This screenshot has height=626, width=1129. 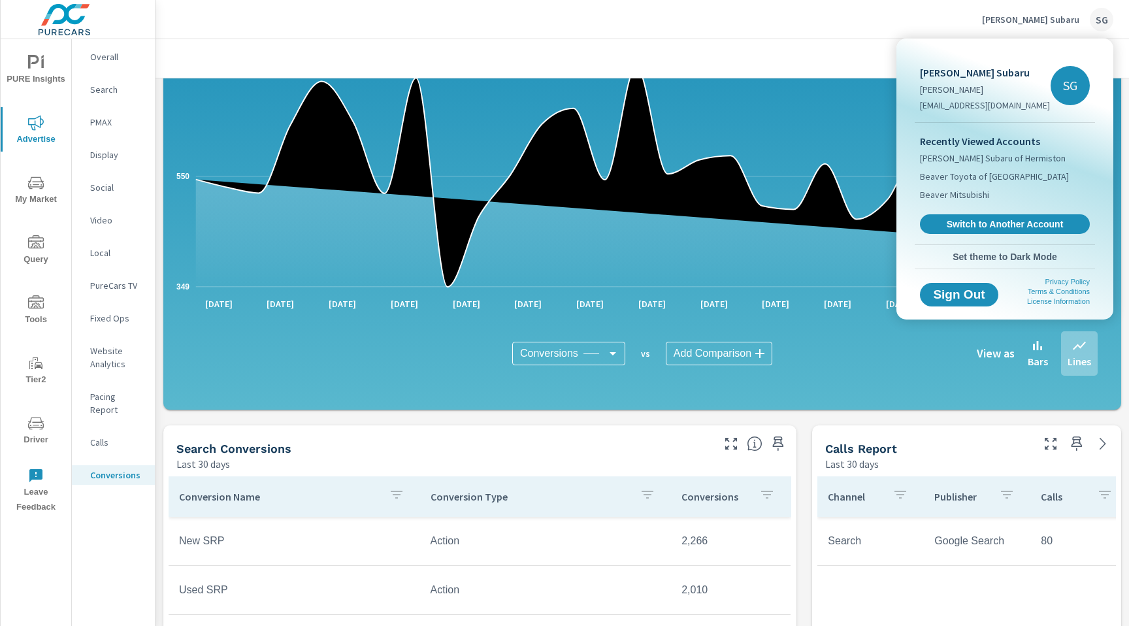 I want to click on span: Sign Out, so click(x=959, y=295).